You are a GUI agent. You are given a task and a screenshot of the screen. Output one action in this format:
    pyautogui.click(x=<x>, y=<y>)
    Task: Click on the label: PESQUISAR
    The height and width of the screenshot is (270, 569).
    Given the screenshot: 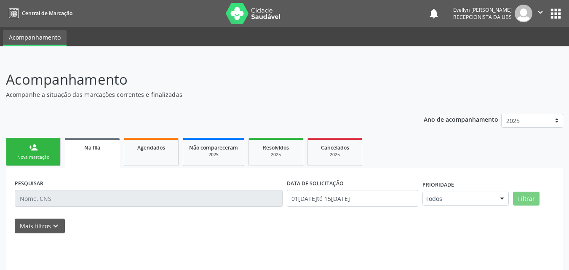 What is the action you would take?
    pyautogui.click(x=29, y=183)
    